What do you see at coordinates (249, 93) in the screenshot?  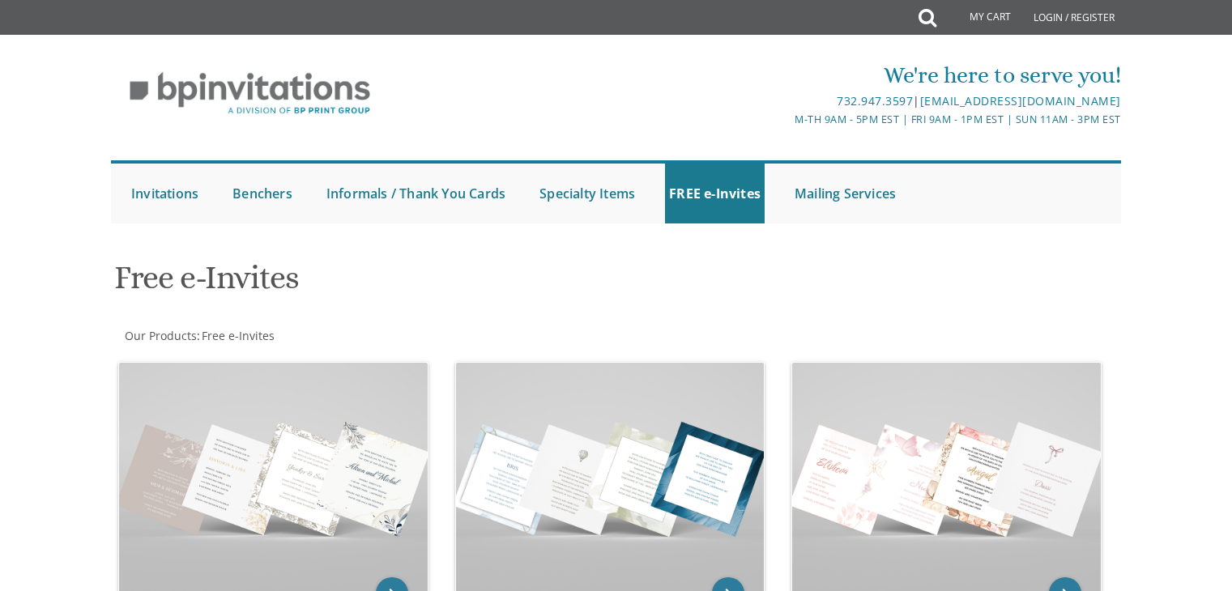 I see `img: BP Invitation Loft` at bounding box center [249, 93].